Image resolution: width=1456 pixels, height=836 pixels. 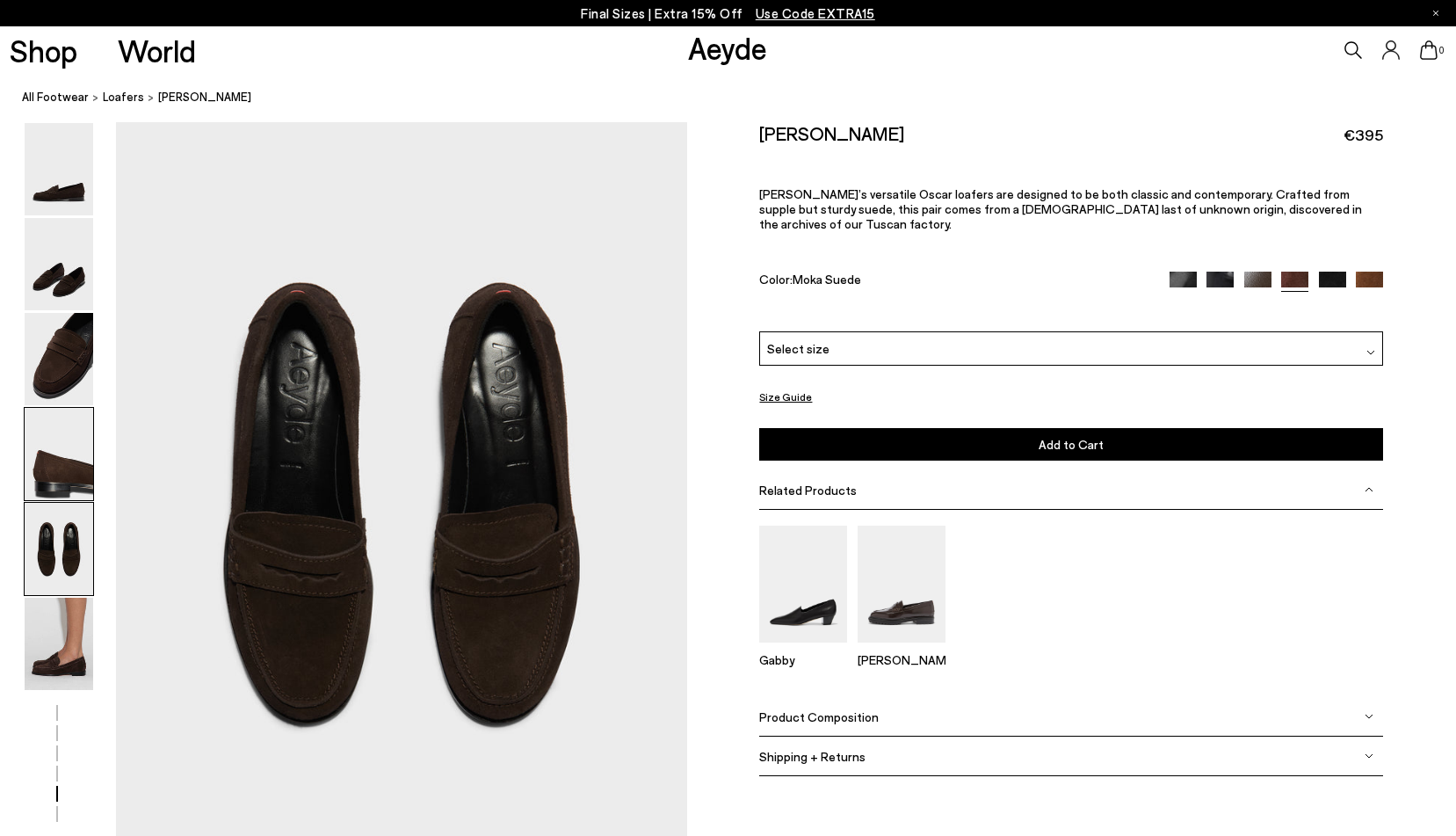 What do you see at coordinates (1363, 135) in the screenshot?
I see `span: €395` at bounding box center [1363, 135].